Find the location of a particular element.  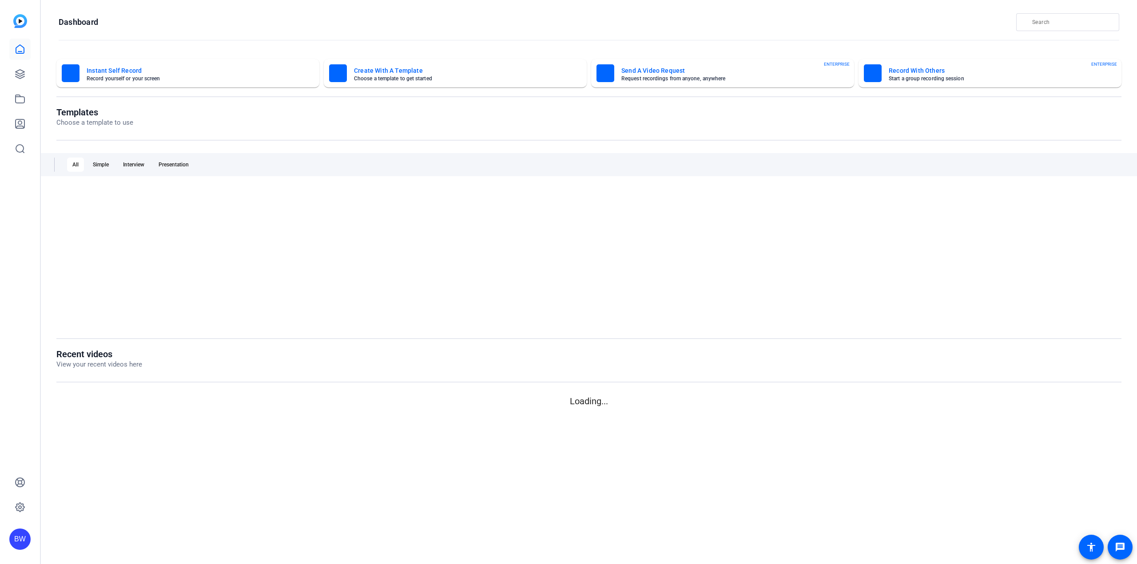

div: Simple is located at coordinates (101, 165).